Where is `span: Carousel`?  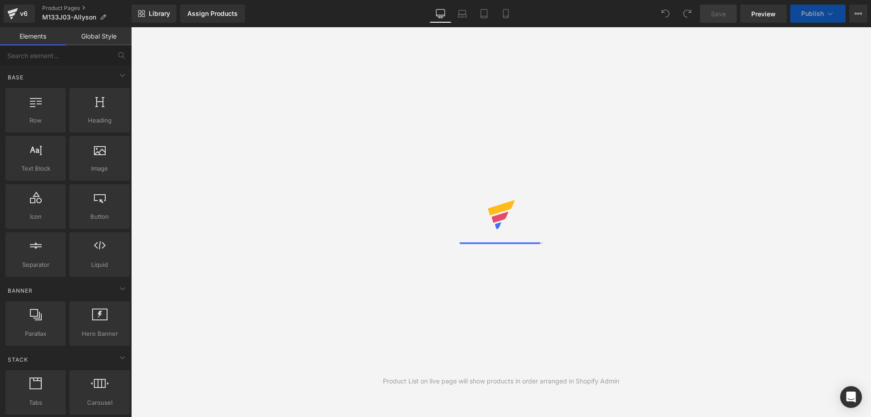 span: Carousel is located at coordinates (99, 402).